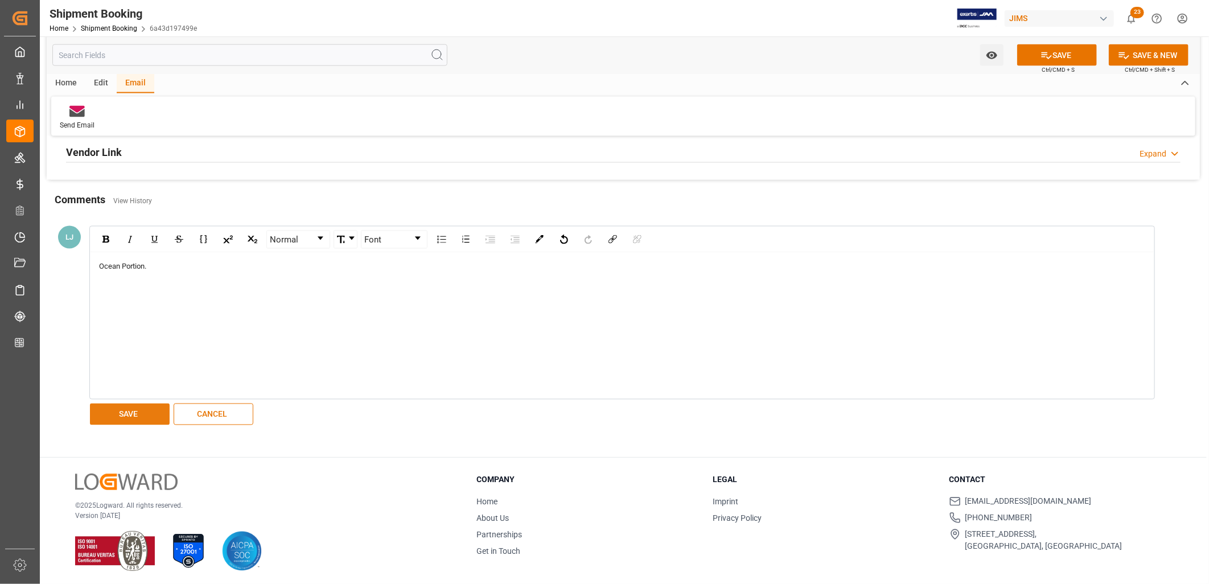 The width and height of the screenshot is (1209, 584). What do you see at coordinates (622, 240) in the screenshot?
I see `div: rdw-toolbar` at bounding box center [622, 240].